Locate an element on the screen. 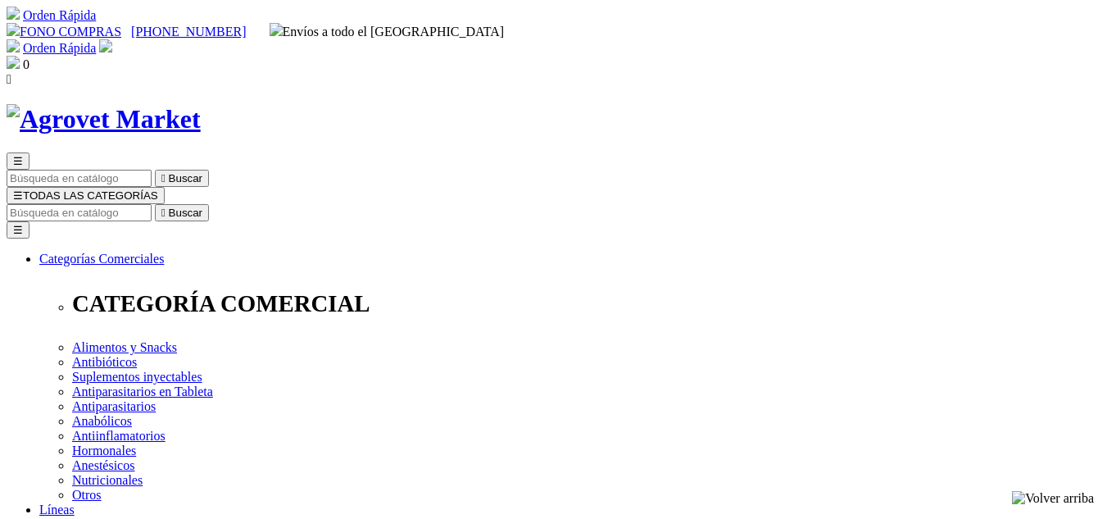 Image resolution: width=1107 pixels, height=519 pixels. span: Antibióticos is located at coordinates (104, 361).